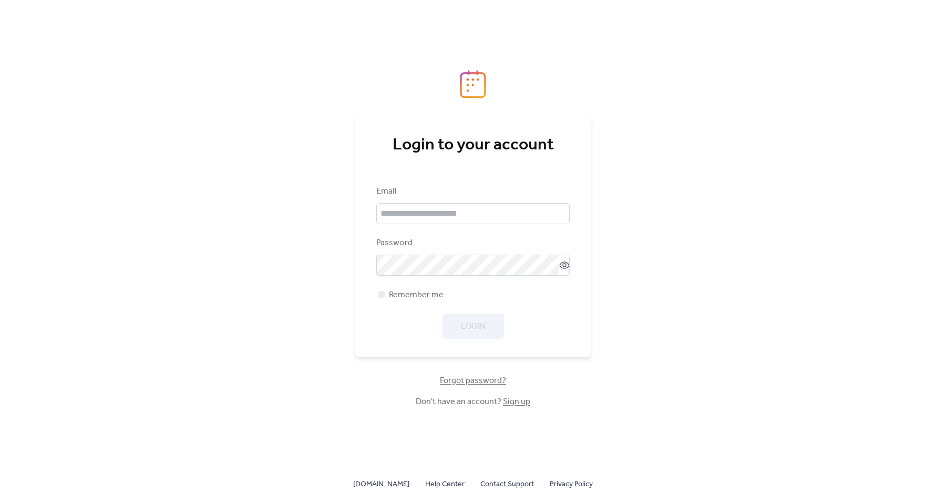 This screenshot has width=946, height=503. What do you see at coordinates (473, 380) in the screenshot?
I see `a: Forgot password?` at bounding box center [473, 380].